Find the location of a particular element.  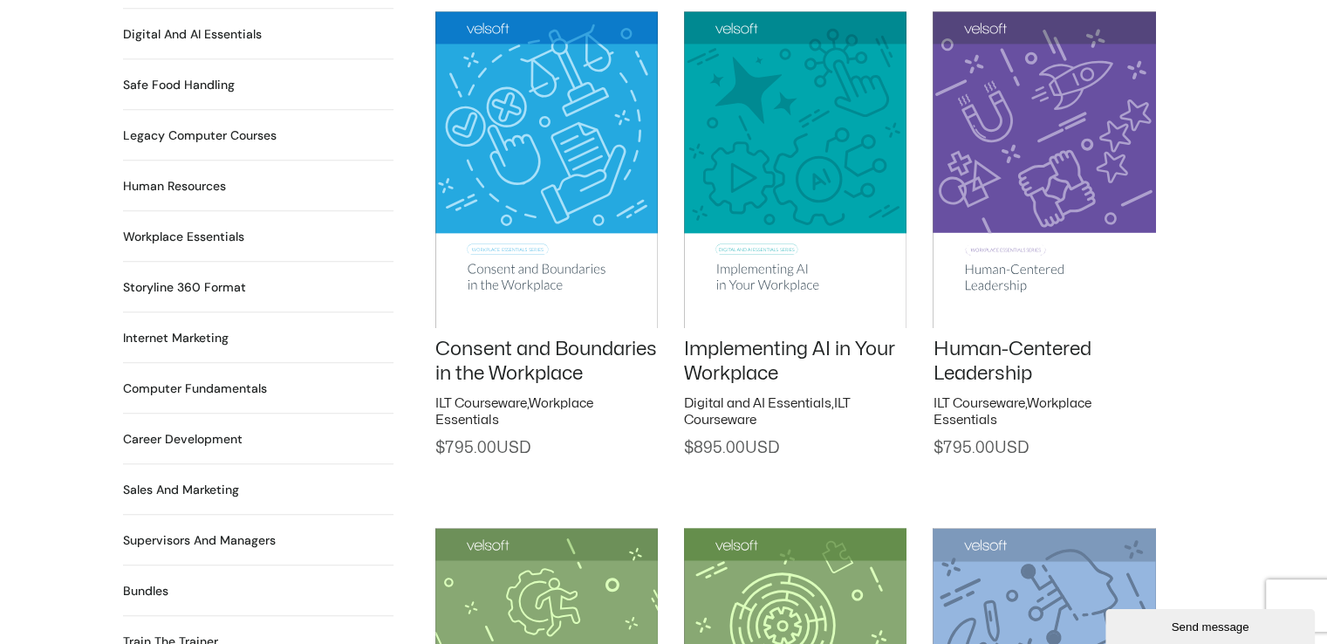

a: Visit product category Storyline 360 Format is located at coordinates (184, 287).